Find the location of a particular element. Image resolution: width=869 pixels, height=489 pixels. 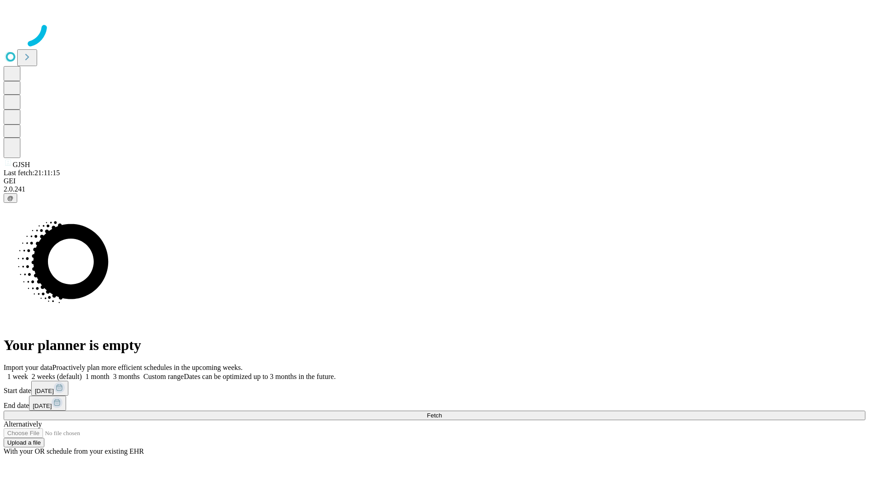

span: Import your data is located at coordinates (28, 367).